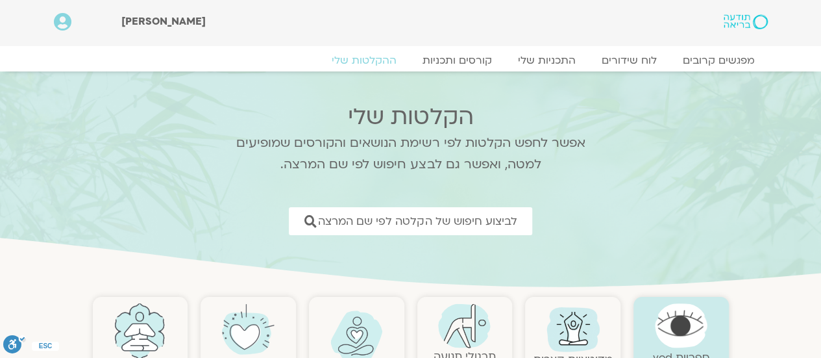 This screenshot has width=821, height=358. What do you see at coordinates (411, 60) in the screenshot?
I see `nav: Menu` at bounding box center [411, 60].